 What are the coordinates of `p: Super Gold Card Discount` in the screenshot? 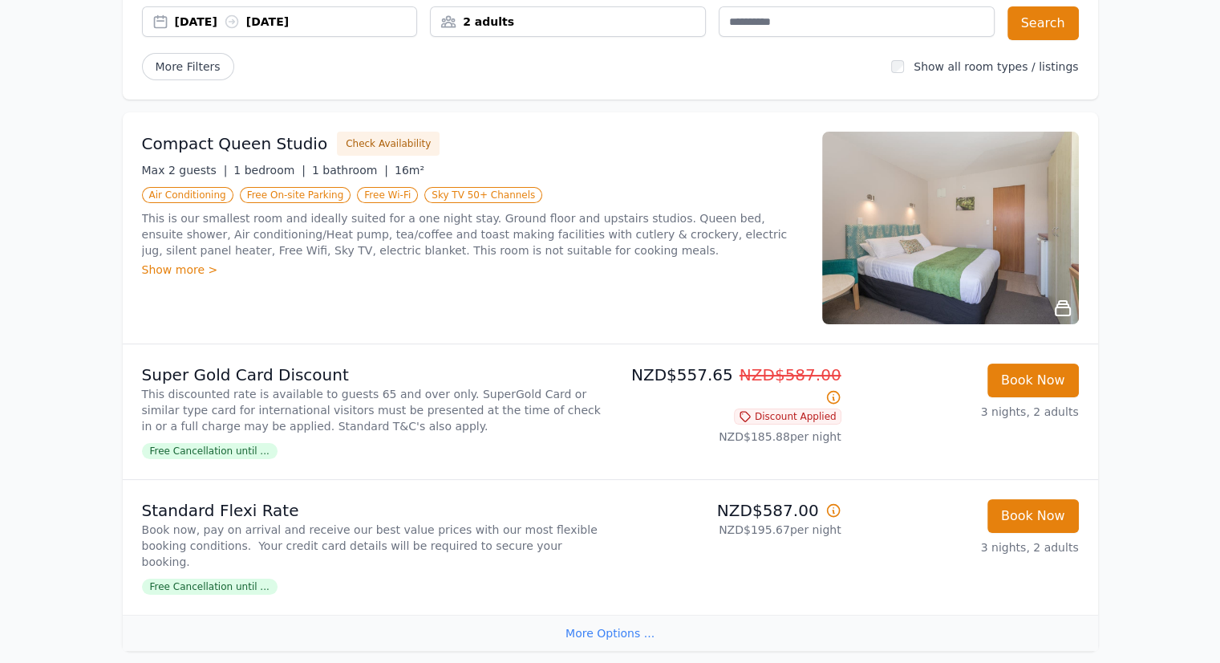 It's located at (373, 375).